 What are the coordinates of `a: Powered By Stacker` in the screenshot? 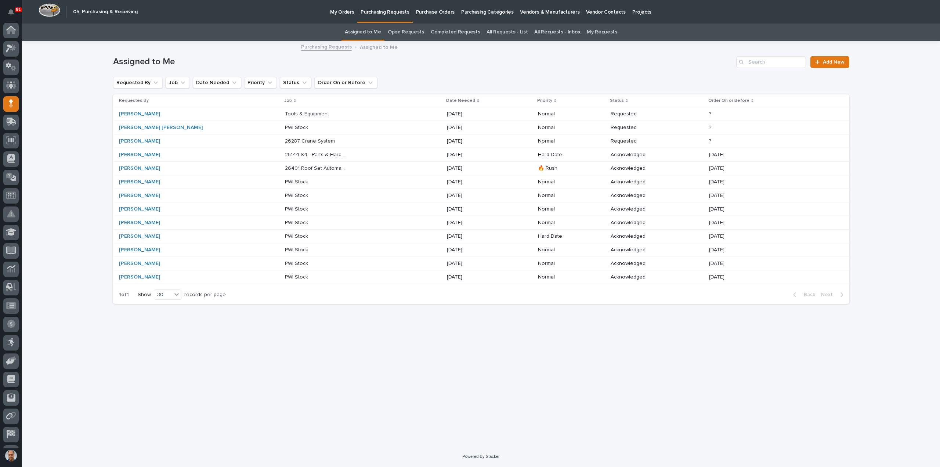 It's located at (481, 456).